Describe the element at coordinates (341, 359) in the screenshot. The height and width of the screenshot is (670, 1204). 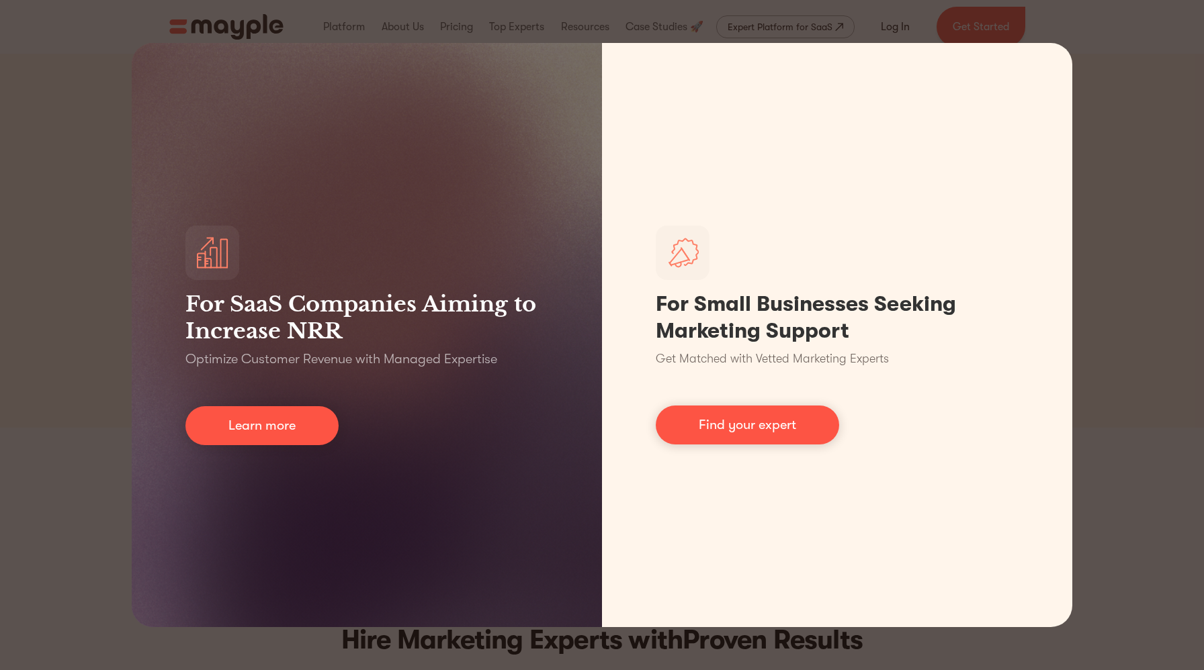
I see `p: Optimize Customer Revenue with Managed Expertise` at that location.